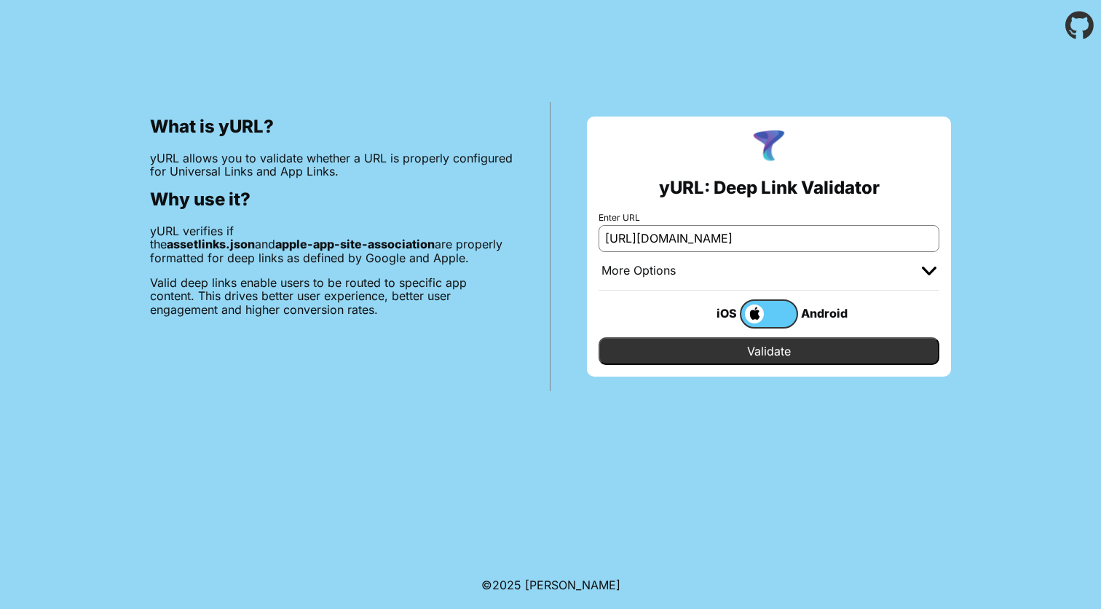 The image size is (1101, 609). What do you see at coordinates (769, 147) in the screenshot?
I see `img: yURL Logo` at bounding box center [769, 147].